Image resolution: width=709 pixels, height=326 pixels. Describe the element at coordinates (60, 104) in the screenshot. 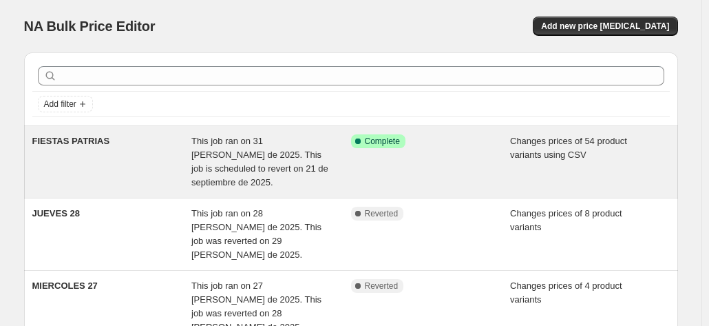

I see `span: Add filter` at that location.